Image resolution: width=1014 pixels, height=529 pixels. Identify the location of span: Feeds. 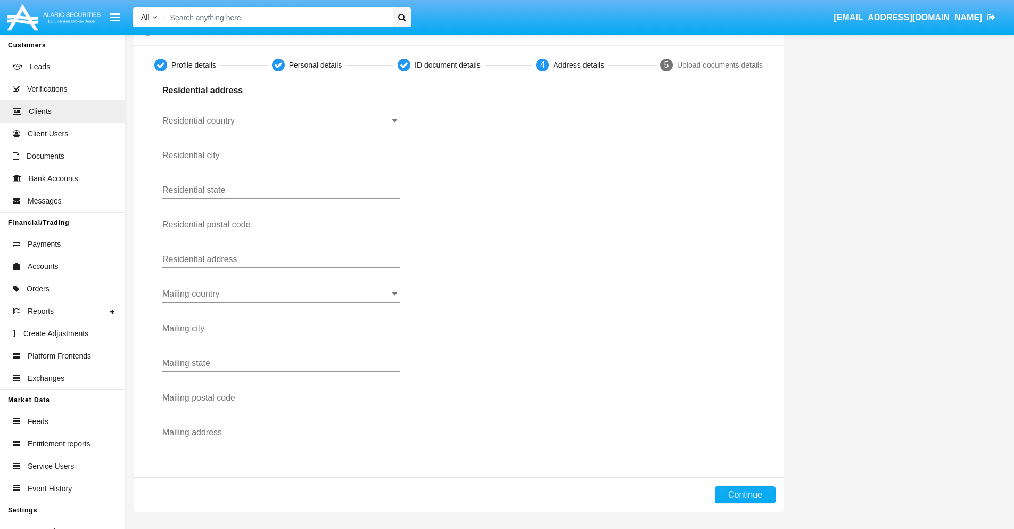
(38, 421).